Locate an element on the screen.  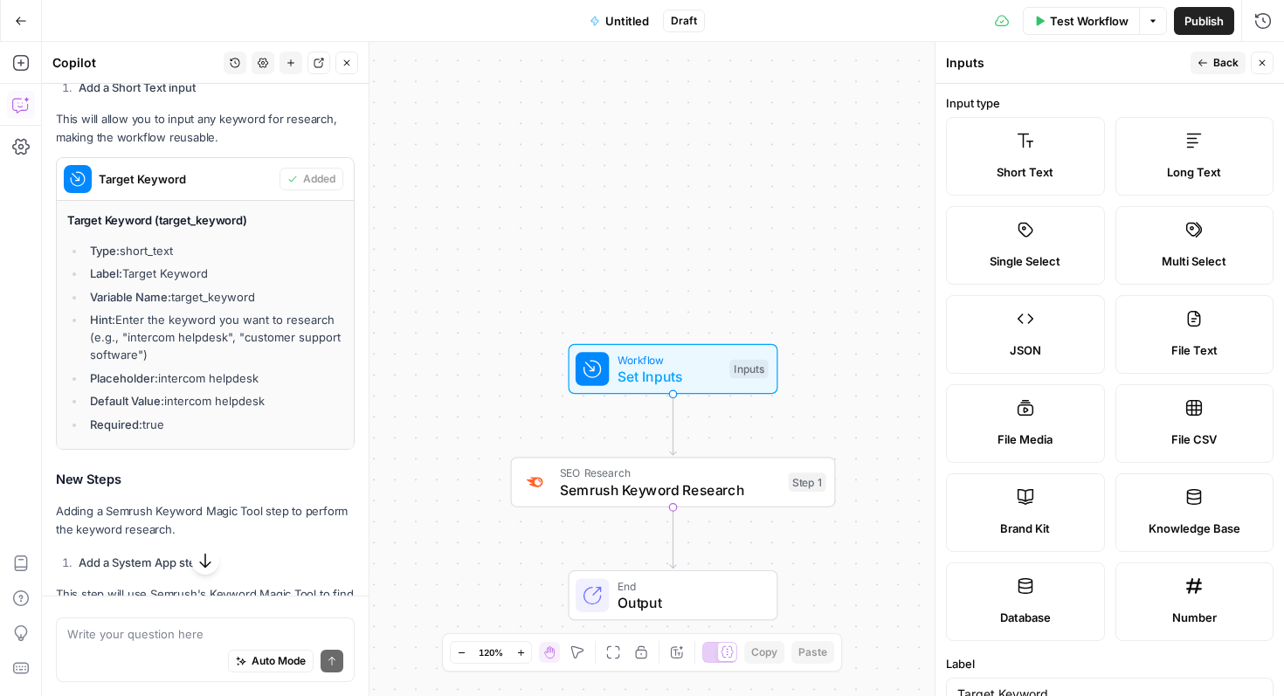
span: Short Text is located at coordinates (1025, 172).